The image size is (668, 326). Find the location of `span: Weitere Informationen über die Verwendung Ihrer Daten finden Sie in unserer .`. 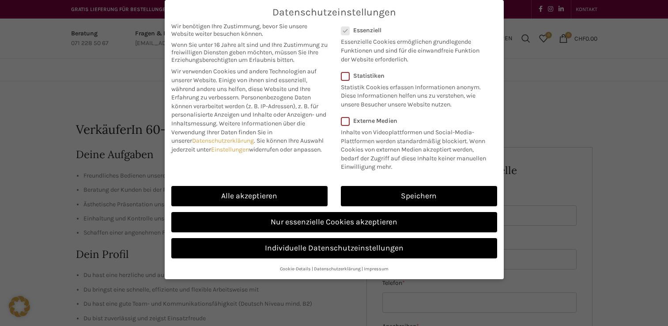

span: Weitere Informationen über die Verwendung Ihrer Daten finden Sie in unserer . is located at coordinates (238, 132).